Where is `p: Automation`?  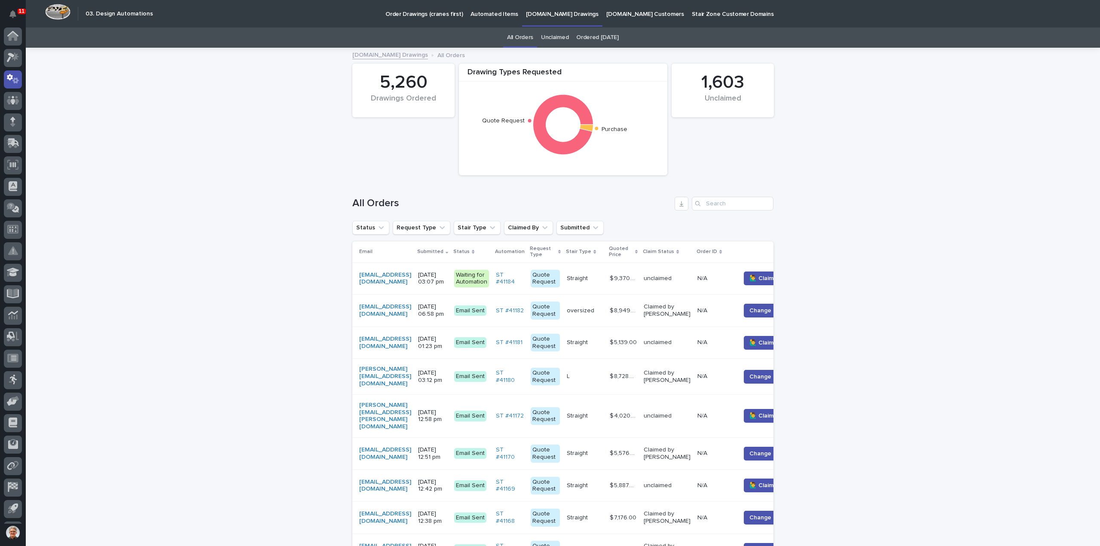
p: Automation is located at coordinates (510, 252).